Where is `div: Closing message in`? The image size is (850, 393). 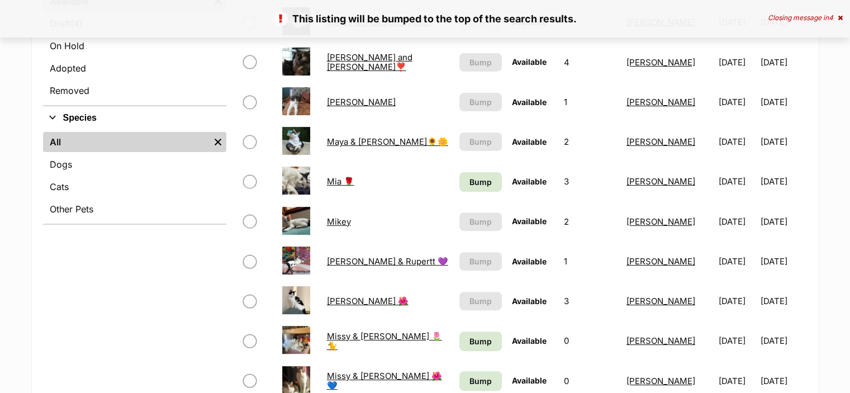 div: Closing message in is located at coordinates (805, 18).